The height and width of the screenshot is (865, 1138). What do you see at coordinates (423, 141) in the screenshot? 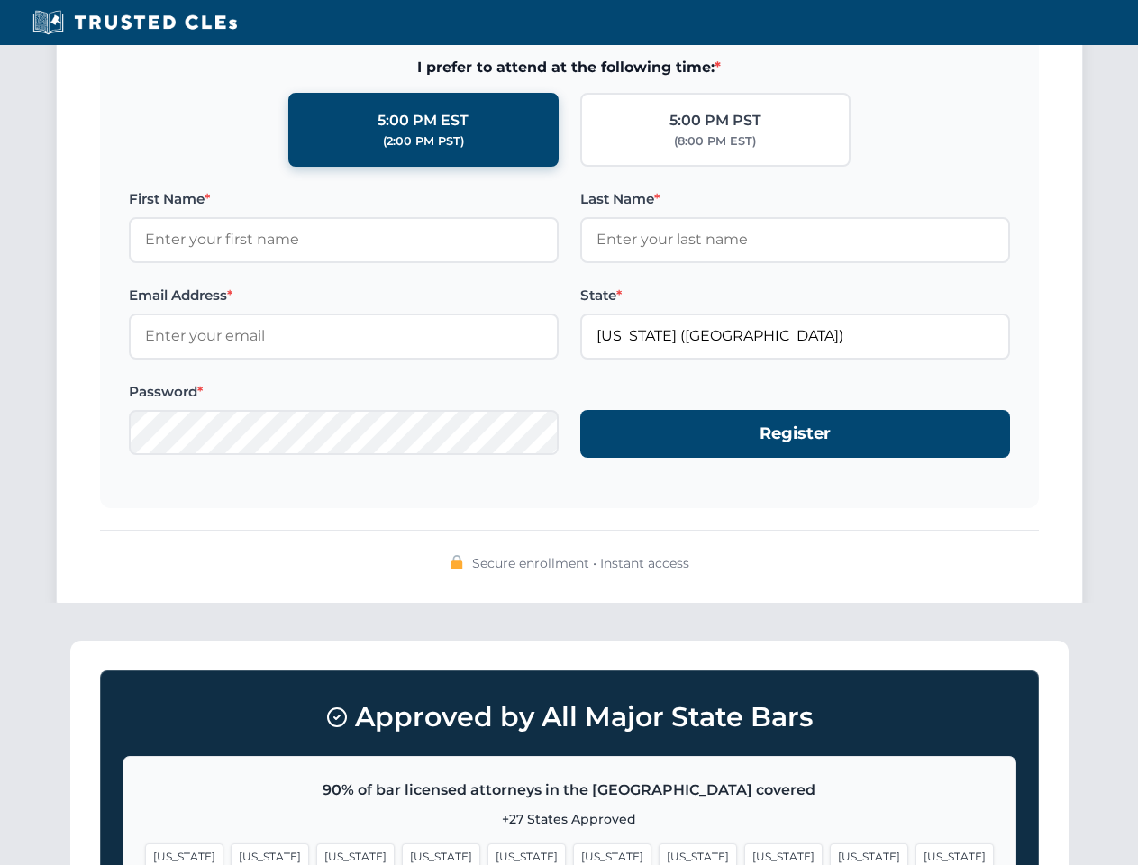
I see `div: (2:00 PM PST)` at bounding box center [423, 141].